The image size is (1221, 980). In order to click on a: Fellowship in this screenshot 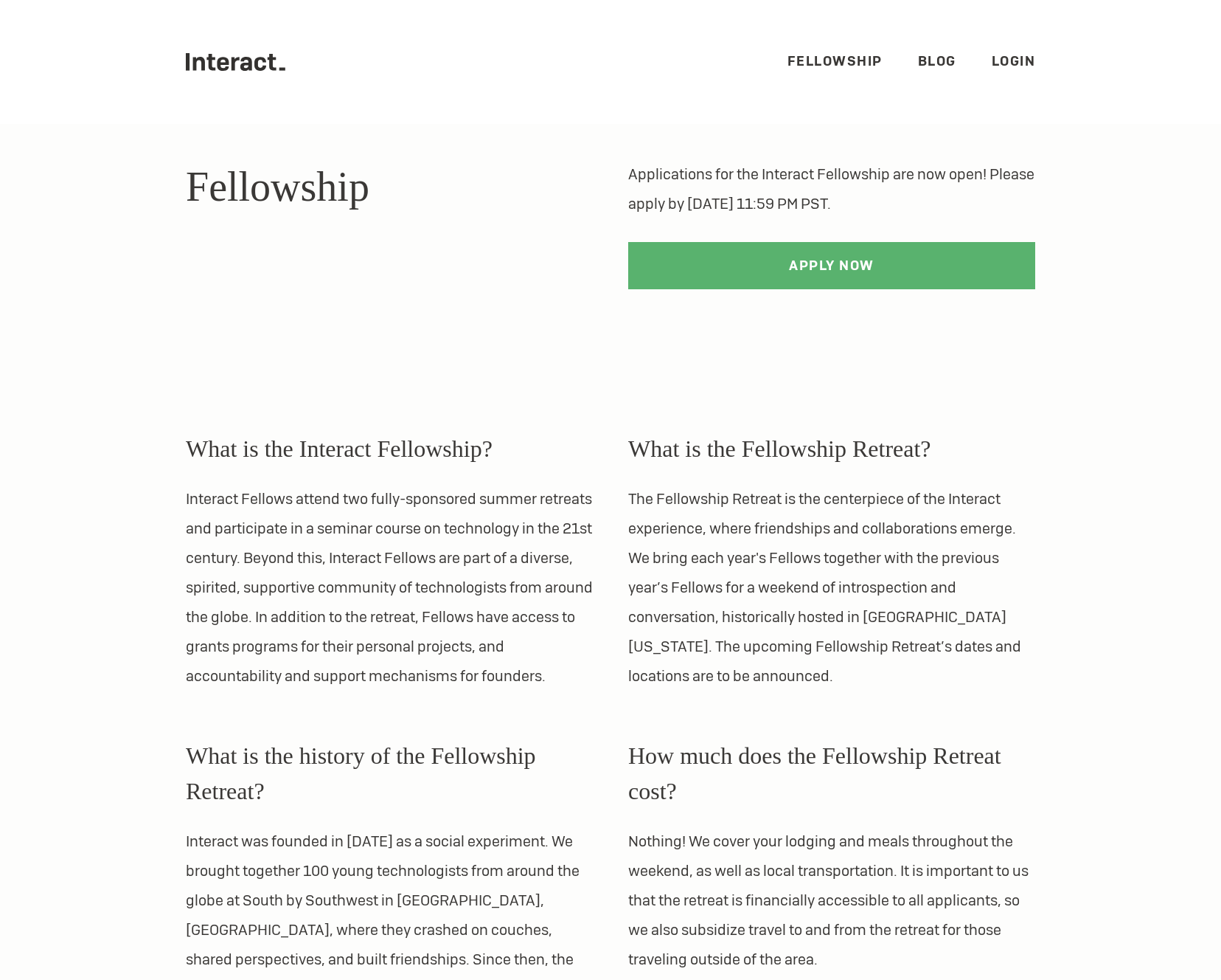, I will do `click(835, 60)`.